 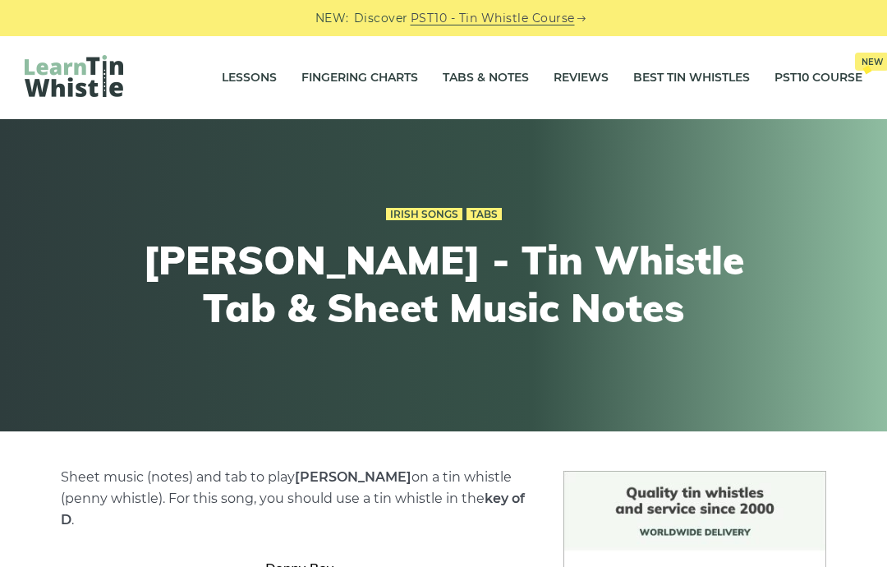 What do you see at coordinates (692, 78) in the screenshot?
I see `a: Best Tin Whistles` at bounding box center [692, 78].